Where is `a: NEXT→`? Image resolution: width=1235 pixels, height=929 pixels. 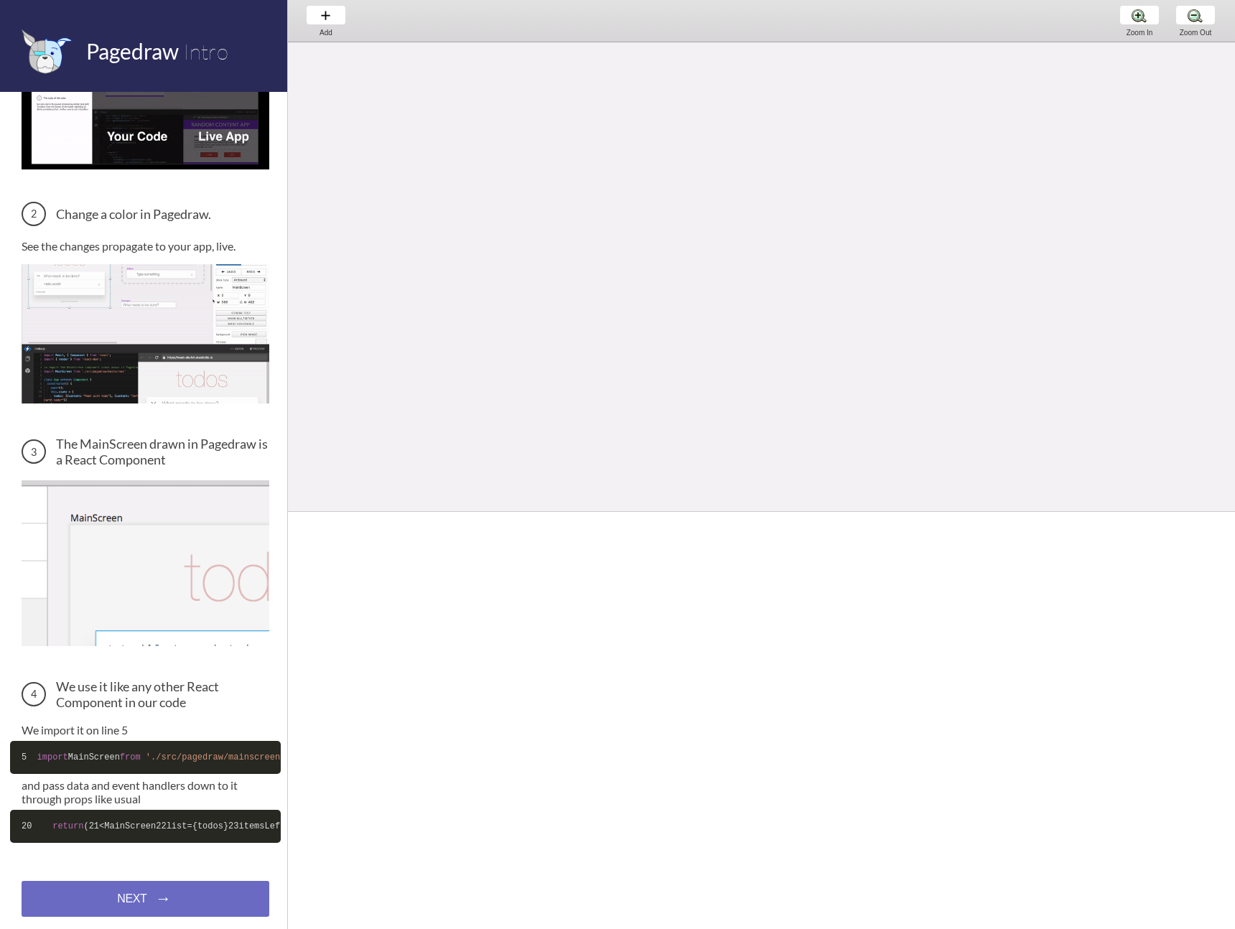 a: NEXT→ is located at coordinates (145, 899).